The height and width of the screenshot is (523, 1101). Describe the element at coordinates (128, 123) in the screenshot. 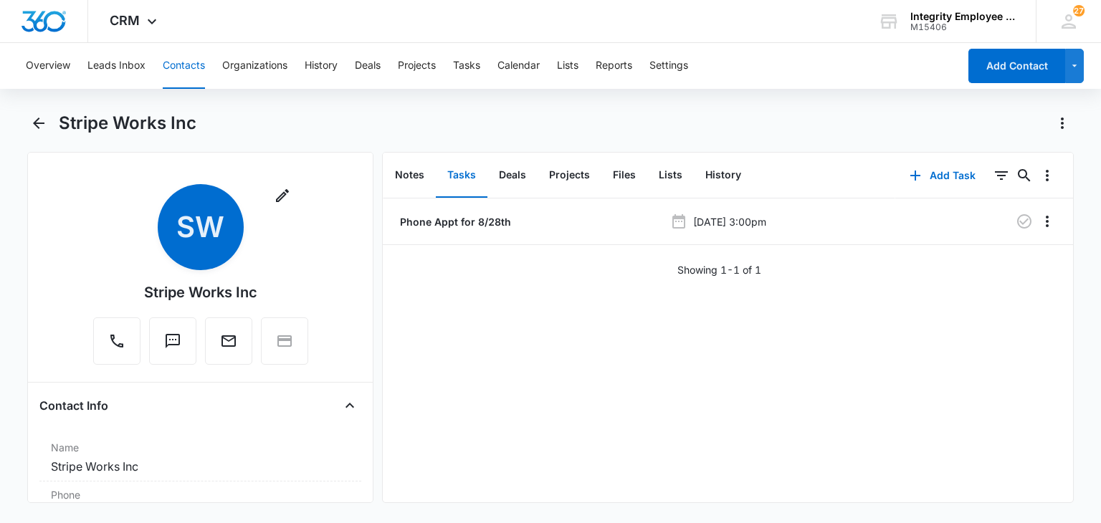

I see `h1: Stripe Works Inc` at that location.